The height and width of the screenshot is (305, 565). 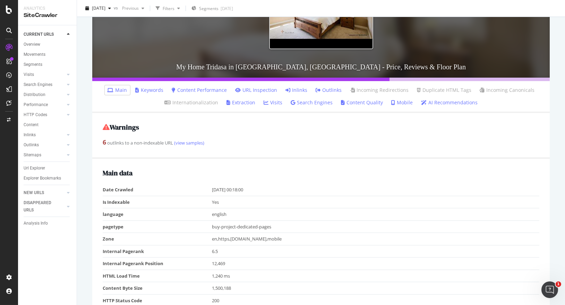 I want to click on a: Content, so click(x=48, y=125).